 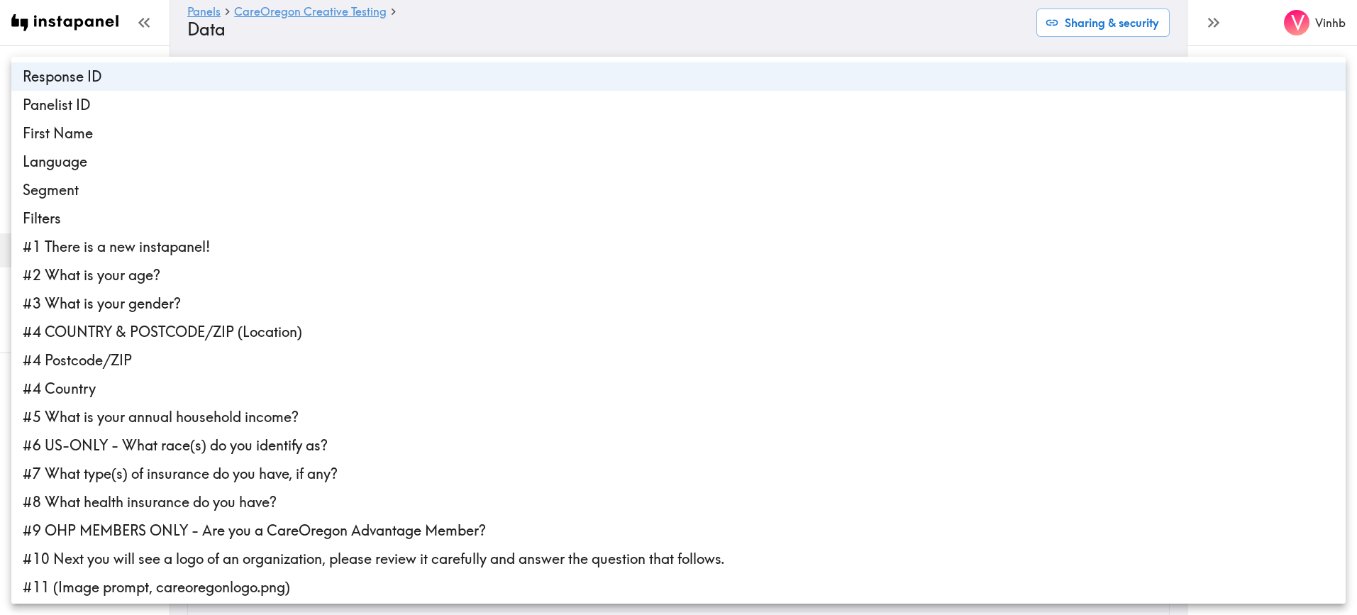 What do you see at coordinates (678, 417) in the screenshot?
I see `li: #5 What is your annual household income?` at bounding box center [678, 417].